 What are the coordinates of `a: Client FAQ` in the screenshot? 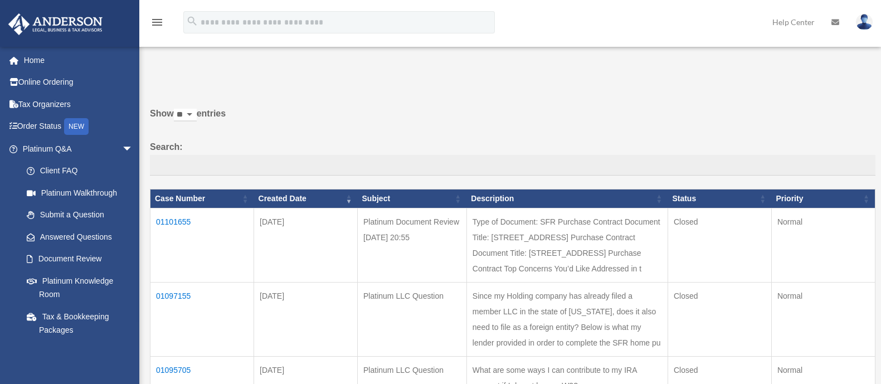 It's located at (80, 171).